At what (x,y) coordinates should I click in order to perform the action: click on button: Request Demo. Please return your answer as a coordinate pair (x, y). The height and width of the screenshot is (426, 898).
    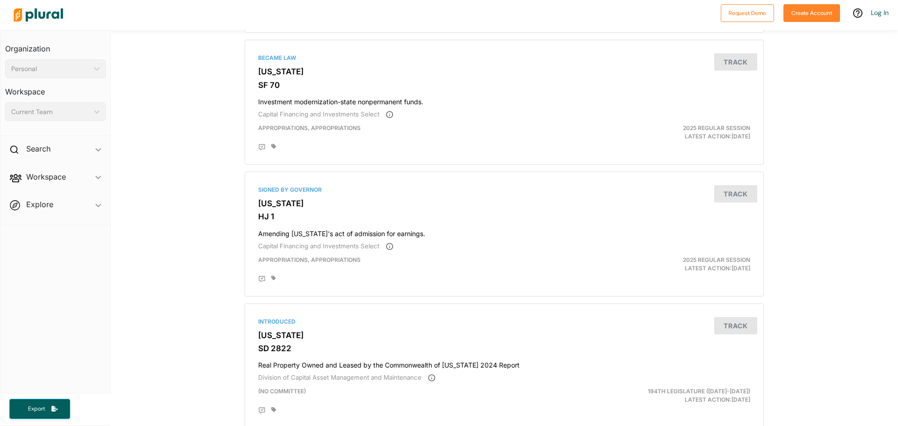
    Looking at the image, I should click on (747, 13).